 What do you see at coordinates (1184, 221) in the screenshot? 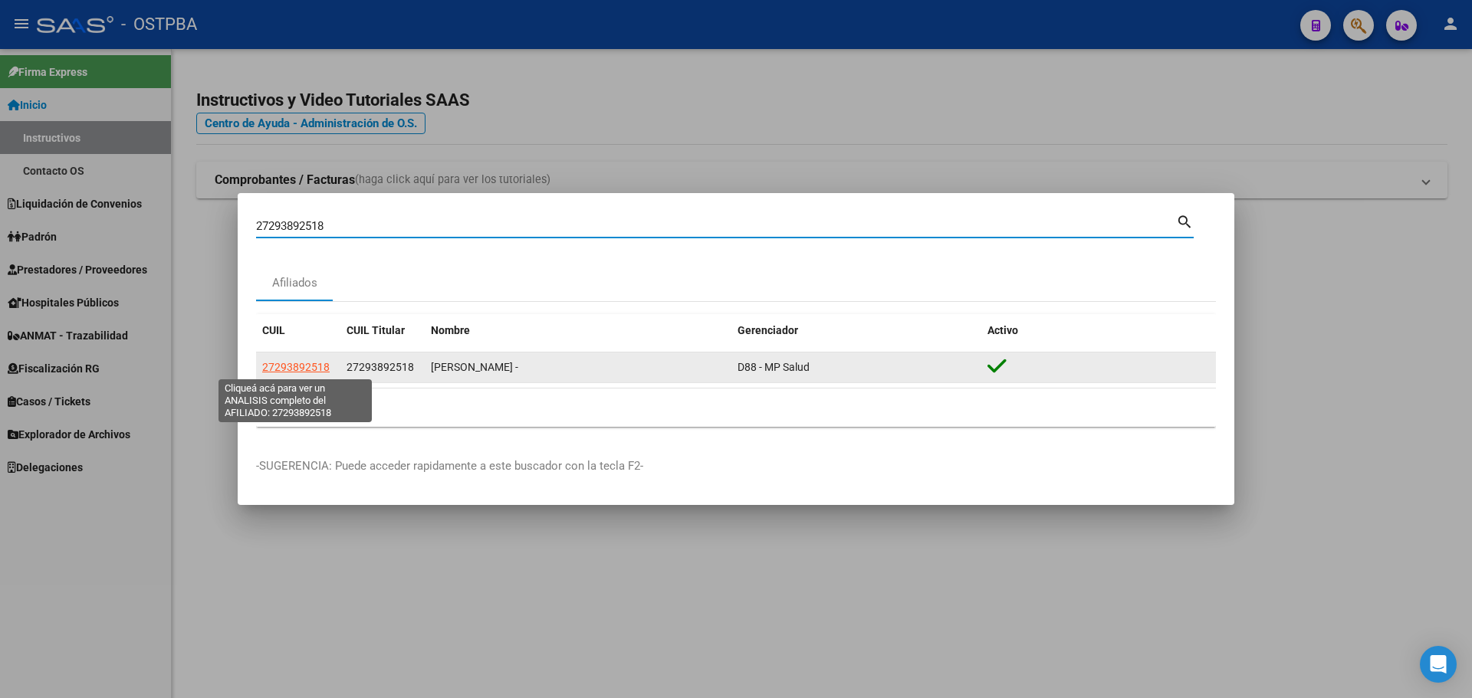
I see `mat-icon: search` at bounding box center [1184, 221].